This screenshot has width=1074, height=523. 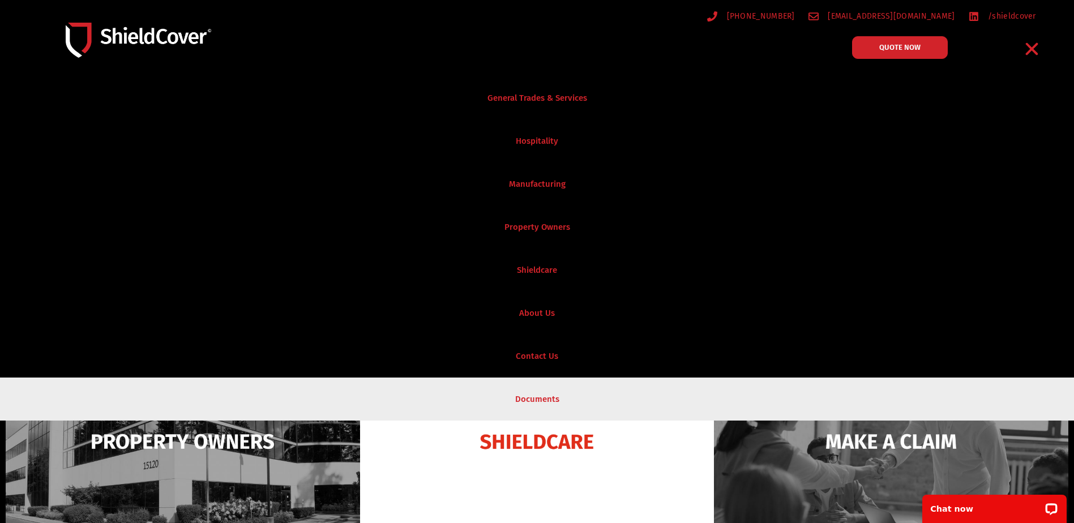 I want to click on a: /shieldcover, so click(x=1002, y=16).